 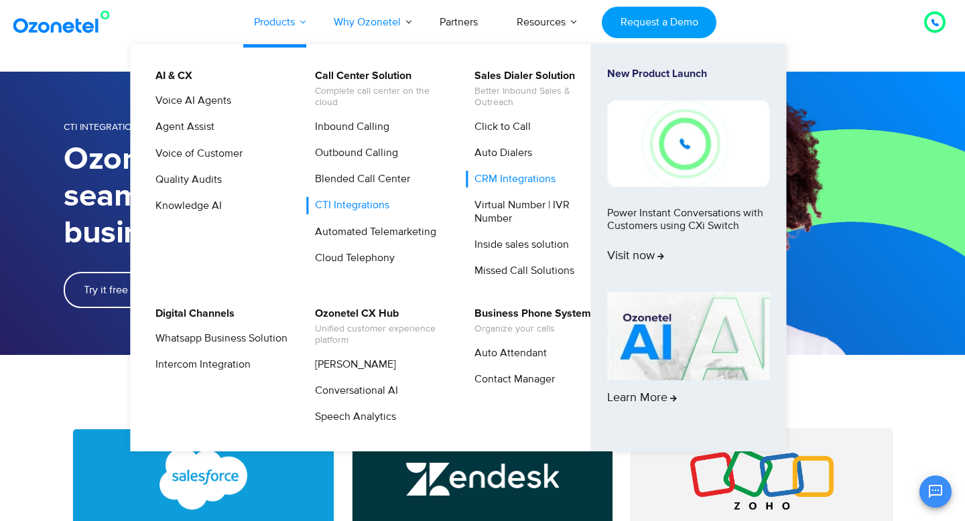 What do you see at coordinates (377, 327) in the screenshot?
I see `a: Ozonetel CX HubUnified customer experience platform` at bounding box center [377, 327].